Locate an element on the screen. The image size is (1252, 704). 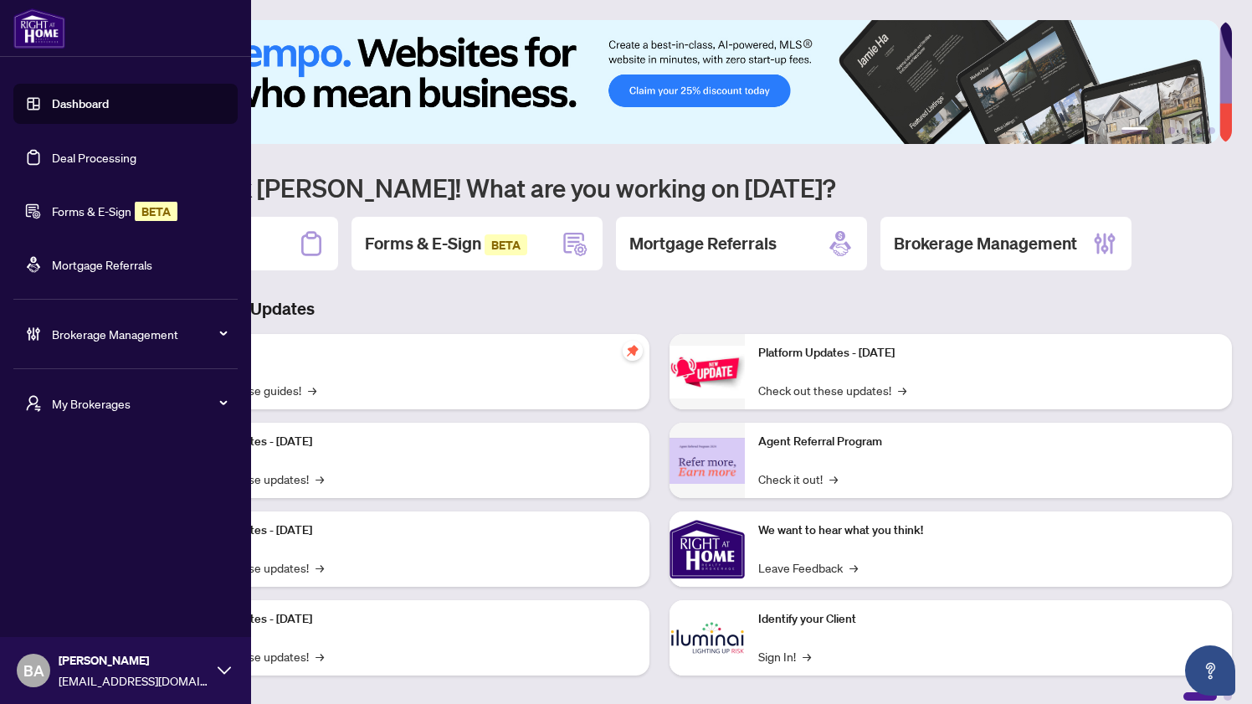
p: Self-Help is located at coordinates (406, 353).